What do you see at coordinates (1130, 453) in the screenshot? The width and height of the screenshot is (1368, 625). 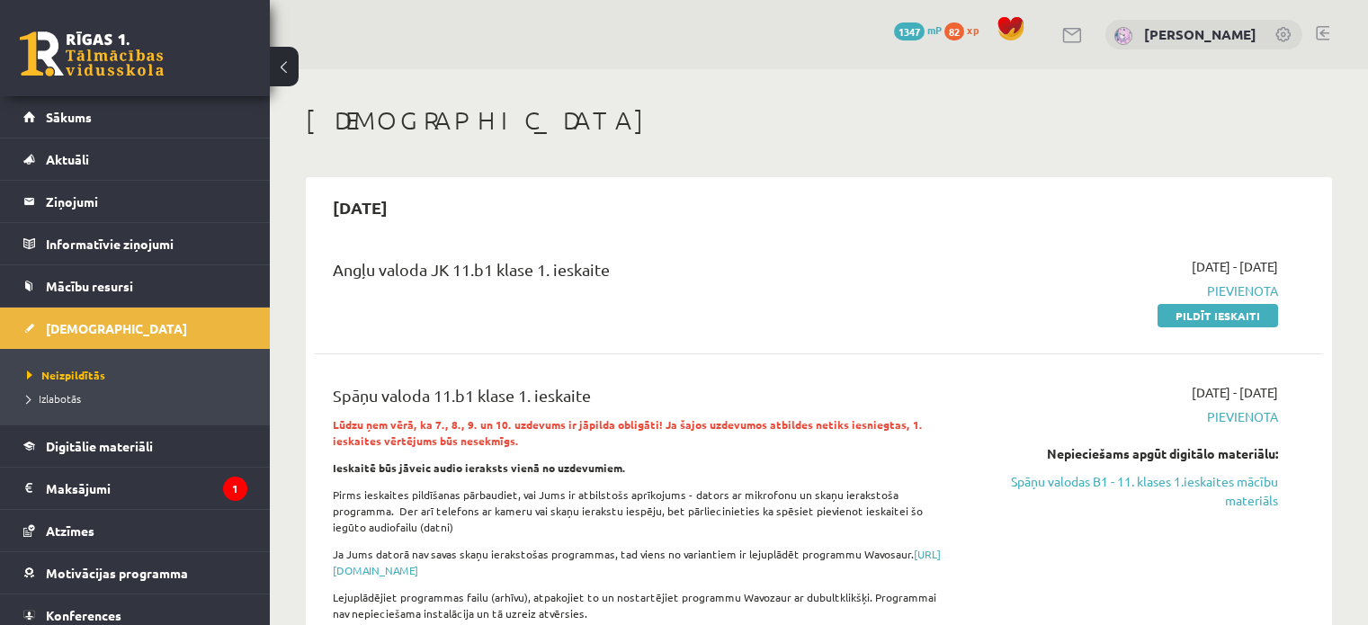 I see `div: Nepieciešams apgūt digitālo materiālu:` at bounding box center [1130, 453].